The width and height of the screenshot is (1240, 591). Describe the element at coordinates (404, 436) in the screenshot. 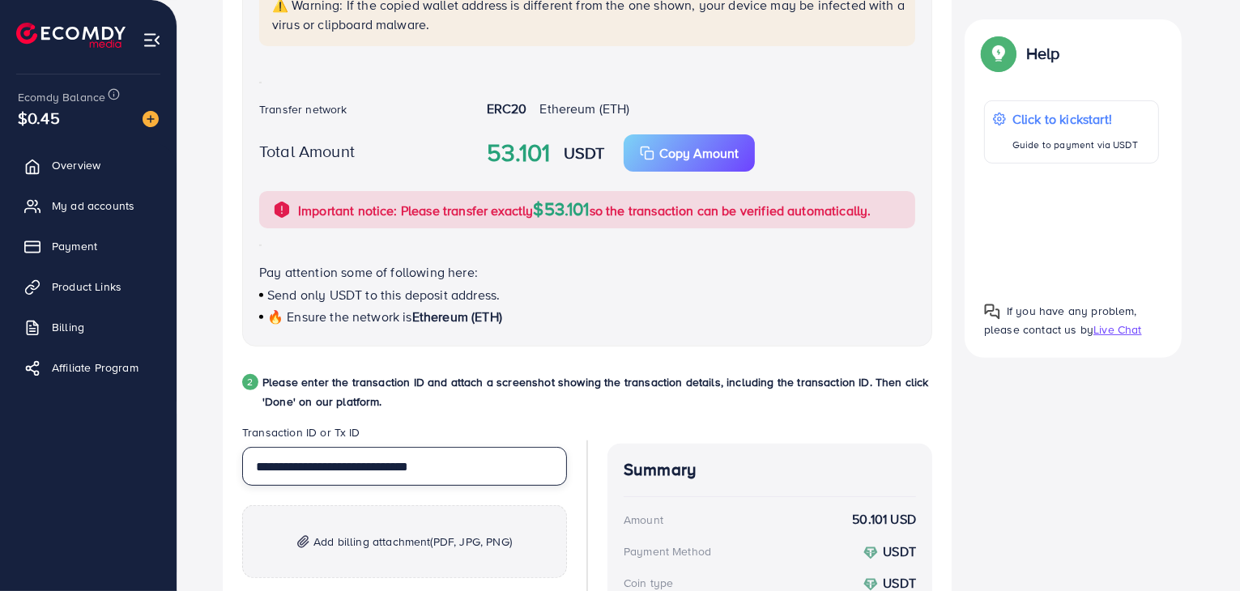

I see `legend: Transaction ID or Tx ID` at that location.